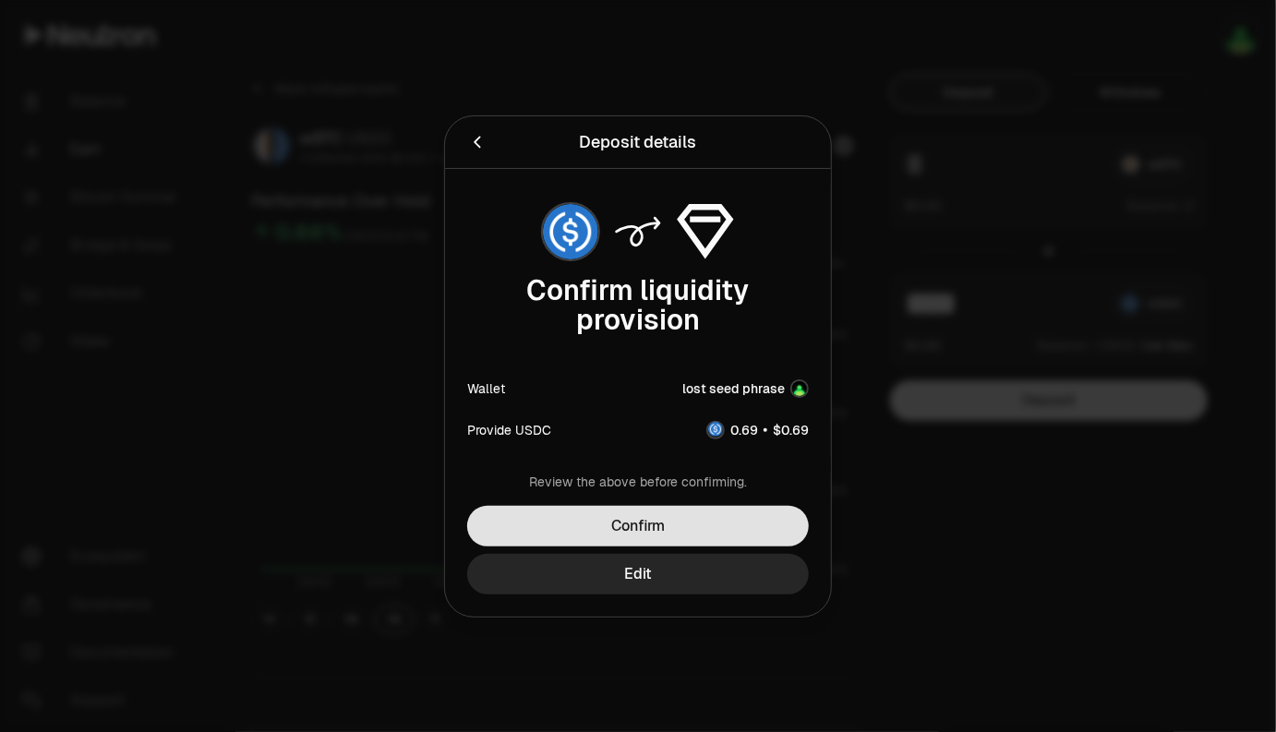 The width and height of the screenshot is (1276, 732). I want to click on div: Review the above before confirming., so click(638, 482).